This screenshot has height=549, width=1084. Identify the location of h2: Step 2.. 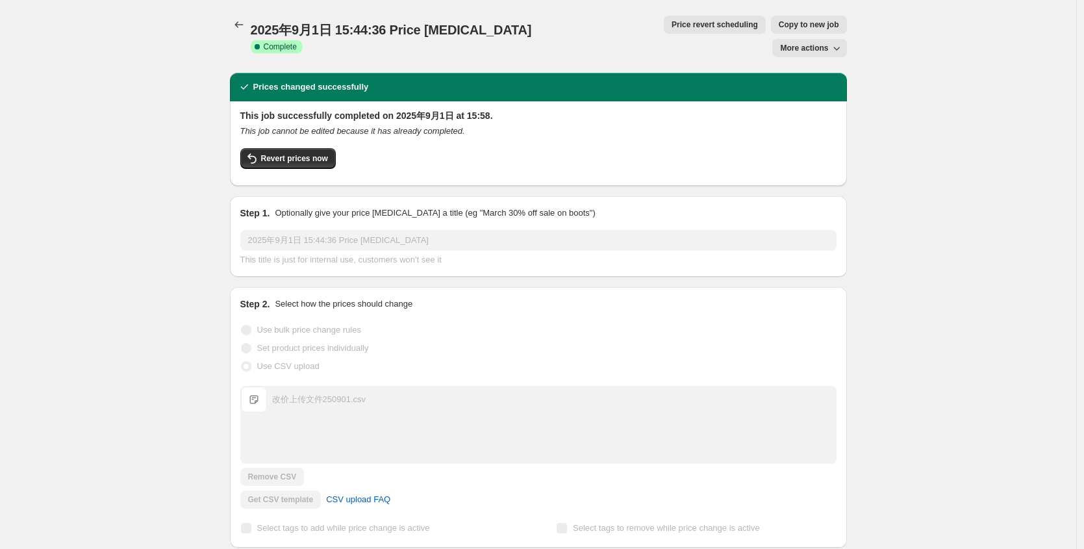
(255, 304).